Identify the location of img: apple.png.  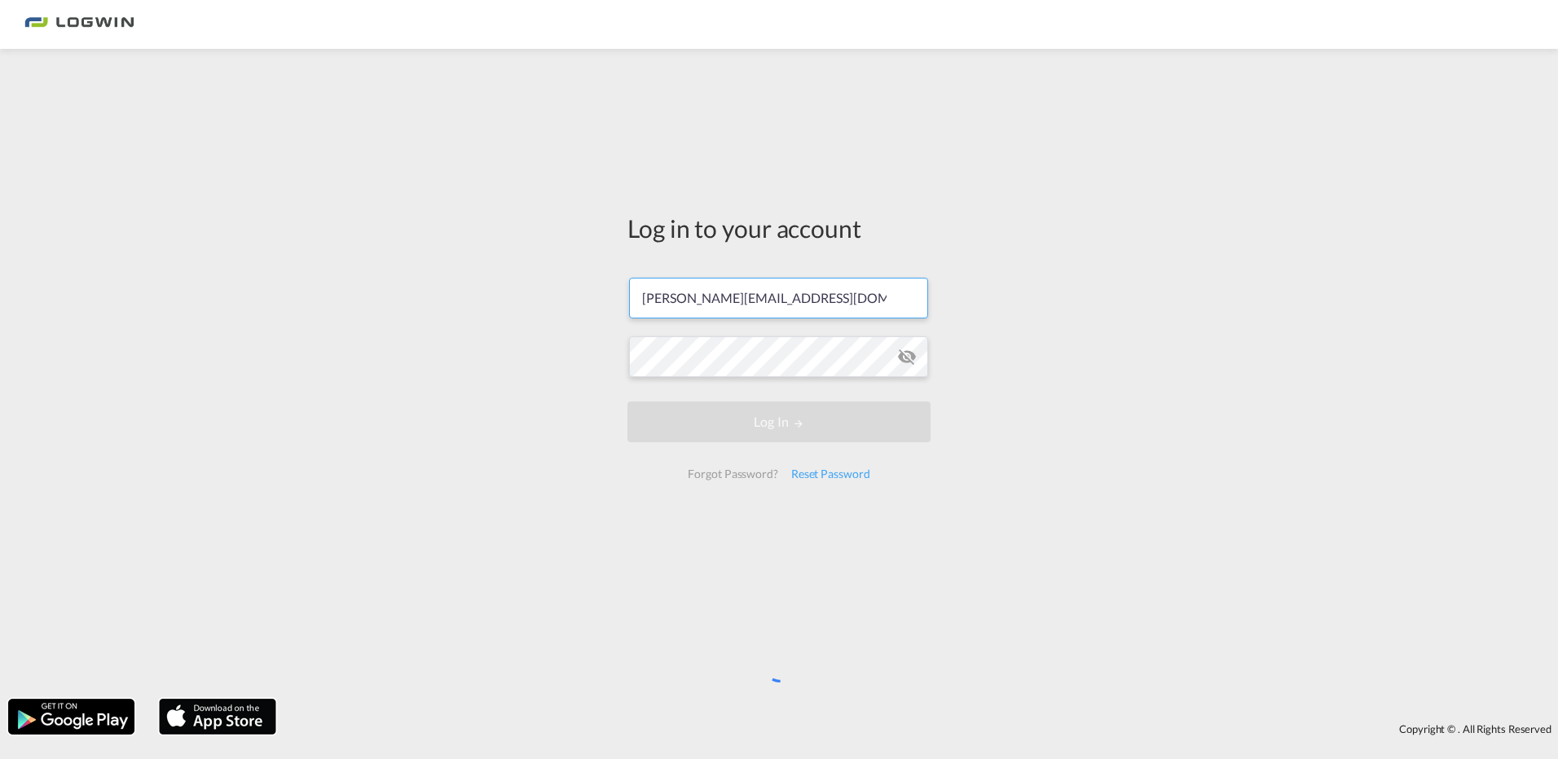
(218, 717).